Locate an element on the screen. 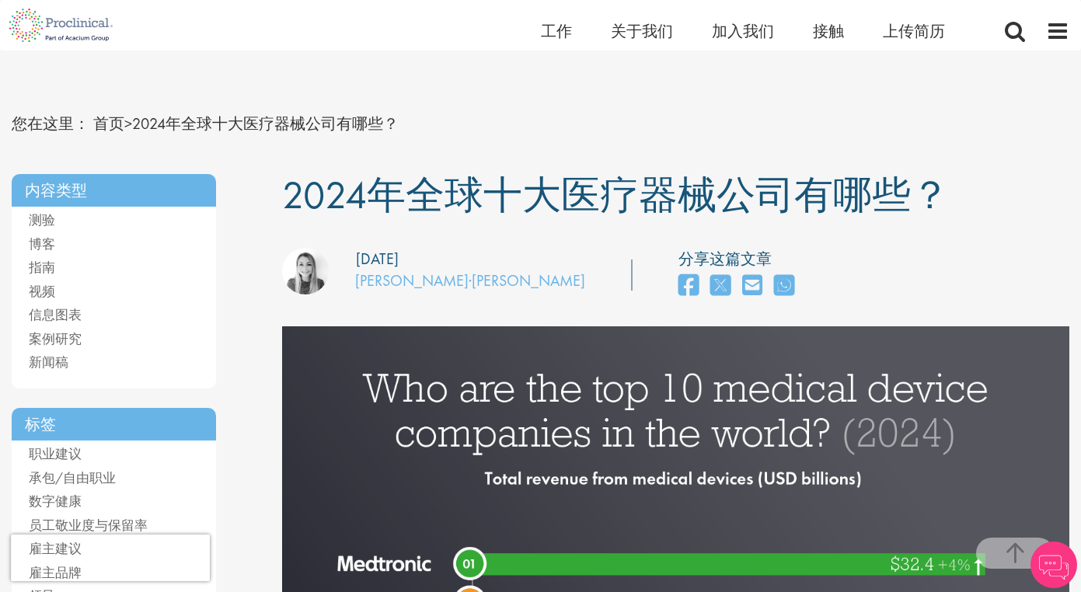 The width and height of the screenshot is (1081, 592). font: 测验 is located at coordinates (42, 220).